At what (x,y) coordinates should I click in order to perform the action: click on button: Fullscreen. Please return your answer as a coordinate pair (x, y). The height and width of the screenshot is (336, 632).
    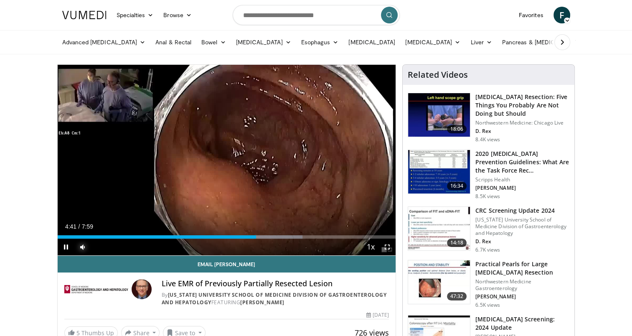
    Looking at the image, I should click on (387, 247).